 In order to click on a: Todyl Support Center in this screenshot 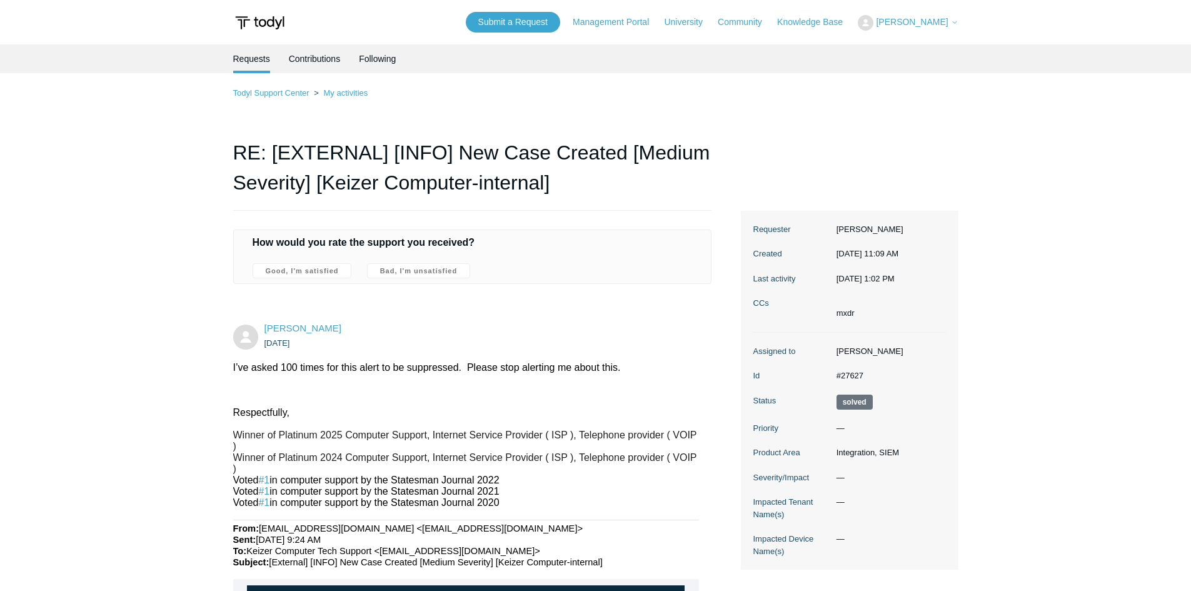, I will do `click(271, 93)`.